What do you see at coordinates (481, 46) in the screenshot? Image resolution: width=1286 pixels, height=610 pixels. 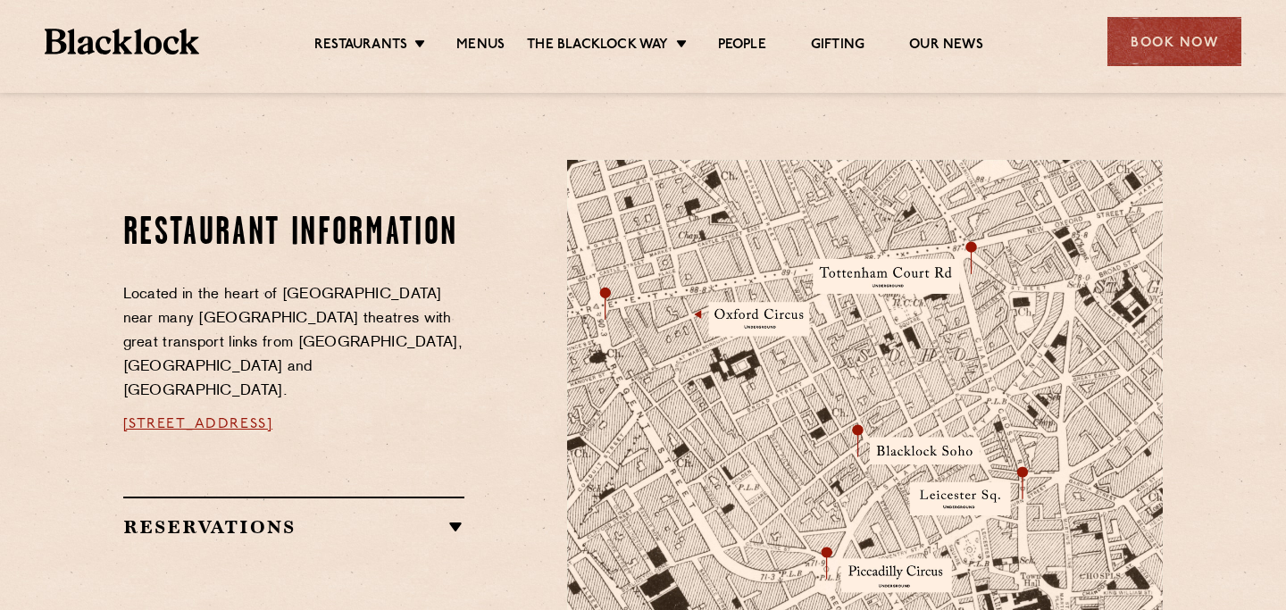 I see `a: Menus` at bounding box center [481, 46].